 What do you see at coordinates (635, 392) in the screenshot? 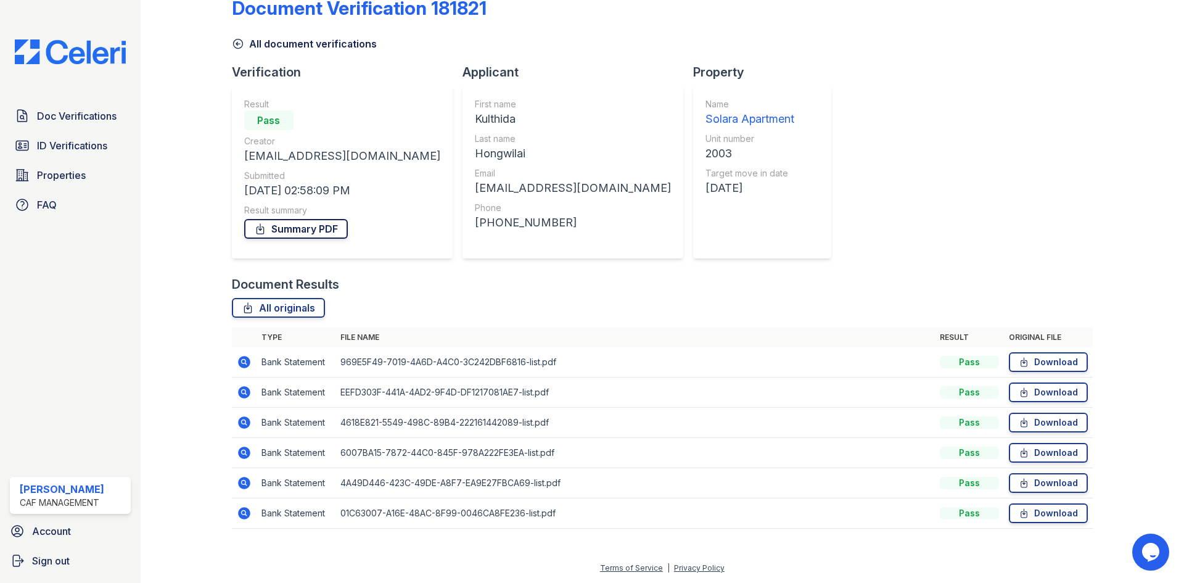
I see `td: EEFD303F-441A-4AD2-9F4D-DF1217081AE7-list.pdf` at bounding box center [635, 392].